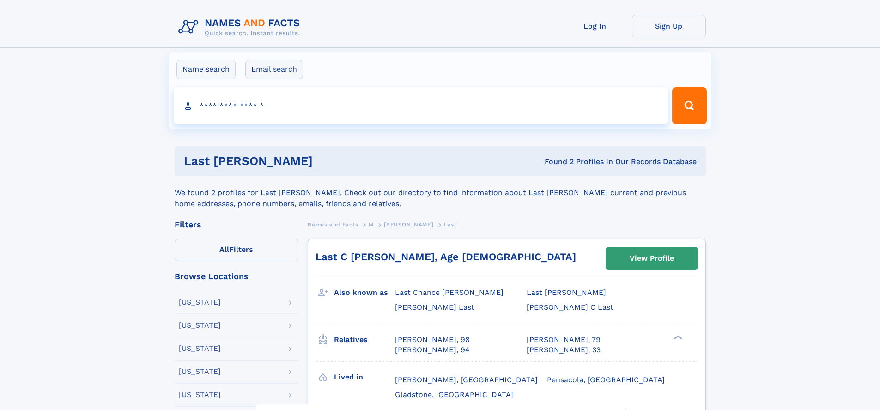  I want to click on div: Browse Locations, so click(236, 276).